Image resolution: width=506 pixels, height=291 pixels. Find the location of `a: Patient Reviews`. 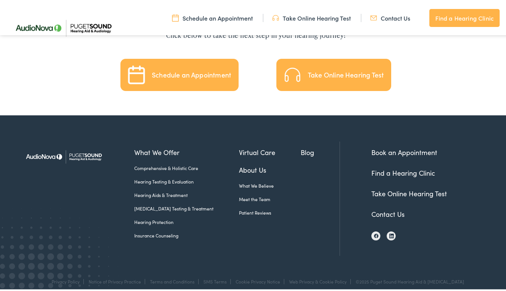

a: Patient Reviews is located at coordinates (270, 211).